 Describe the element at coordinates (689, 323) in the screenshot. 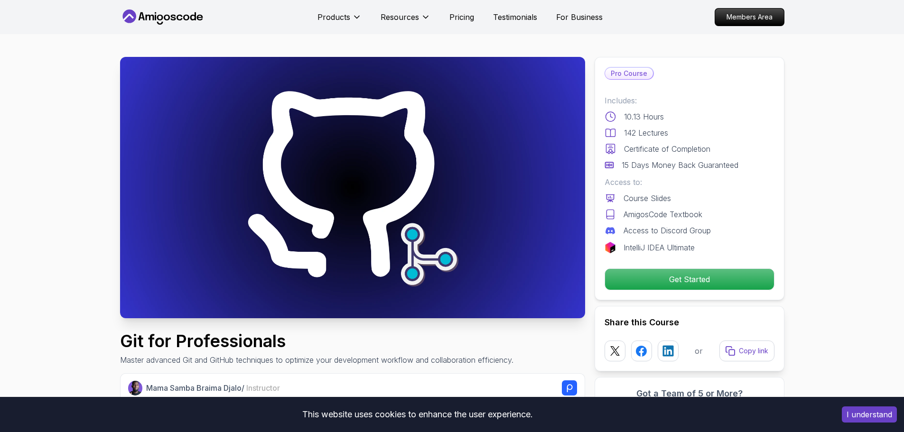

I see `h2: Share this Course` at that location.